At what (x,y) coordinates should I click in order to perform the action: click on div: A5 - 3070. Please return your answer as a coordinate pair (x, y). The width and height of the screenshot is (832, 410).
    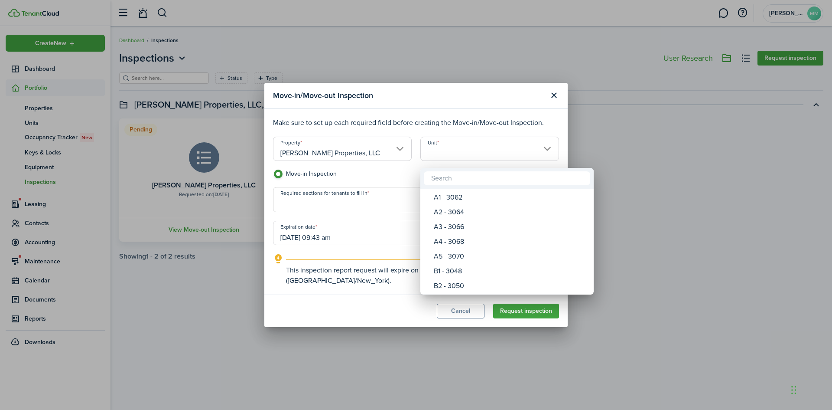
    Looking at the image, I should click on (511, 256).